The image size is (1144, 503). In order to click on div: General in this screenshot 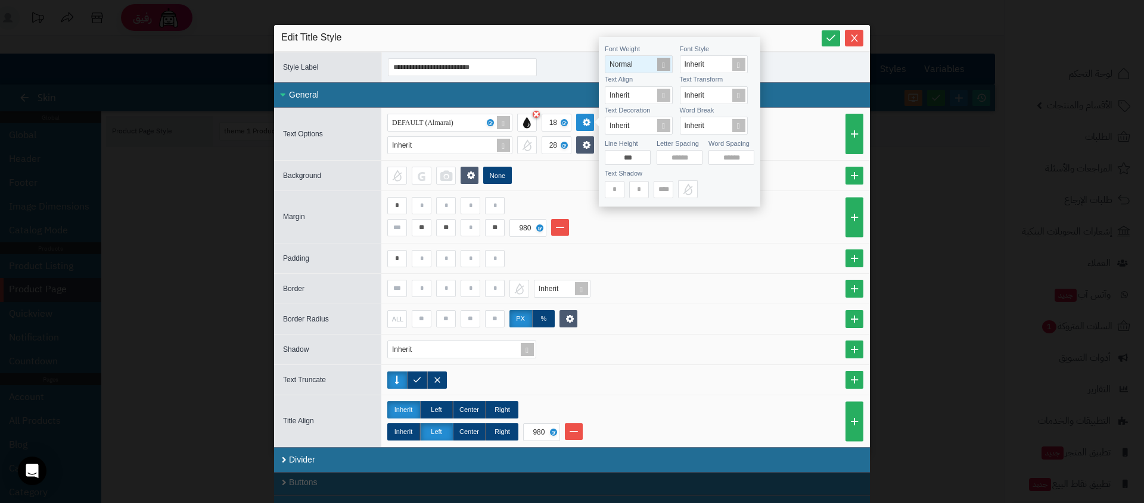, I will do `click(572, 95)`.